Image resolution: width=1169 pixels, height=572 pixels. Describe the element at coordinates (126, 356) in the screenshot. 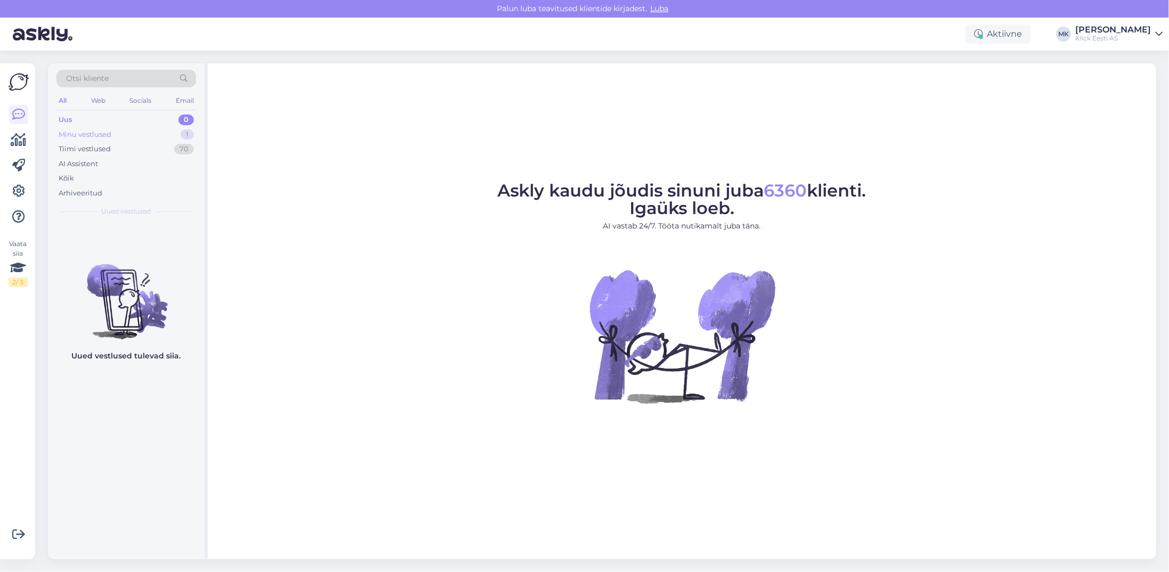

I see `p: Uued vestlused tulevad siia.` at that location.